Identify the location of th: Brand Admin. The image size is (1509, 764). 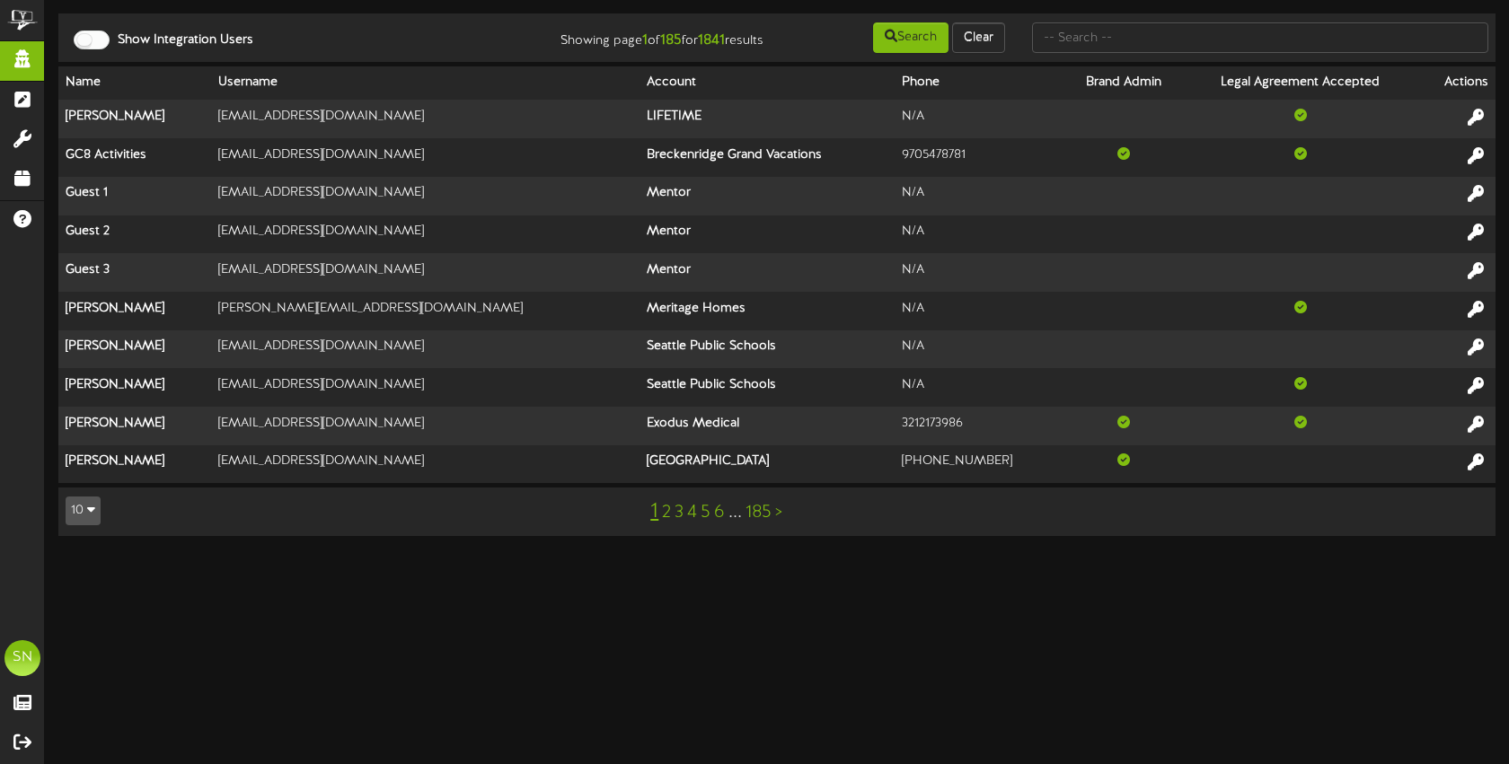
(1123, 83).